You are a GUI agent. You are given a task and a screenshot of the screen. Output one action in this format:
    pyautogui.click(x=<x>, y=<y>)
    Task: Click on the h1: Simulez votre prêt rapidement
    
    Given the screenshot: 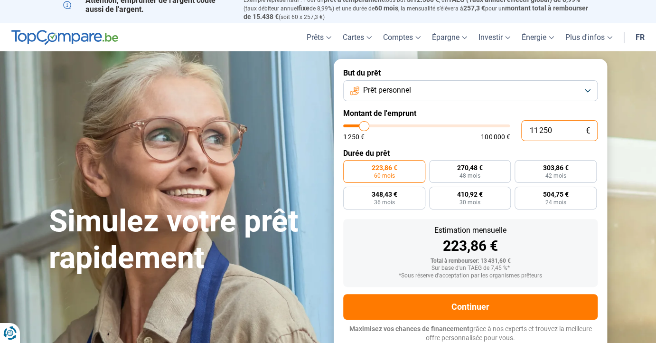 What is the action you would take?
    pyautogui.click(x=186, y=240)
    